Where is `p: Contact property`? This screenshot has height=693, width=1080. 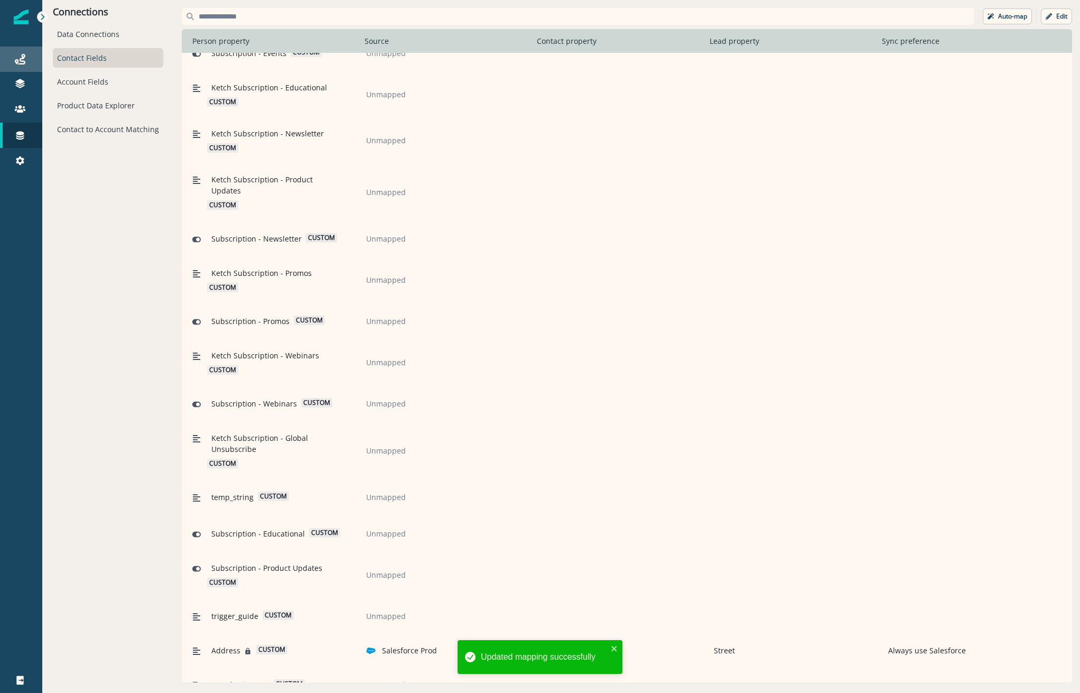
p: Contact property is located at coordinates (567, 41).